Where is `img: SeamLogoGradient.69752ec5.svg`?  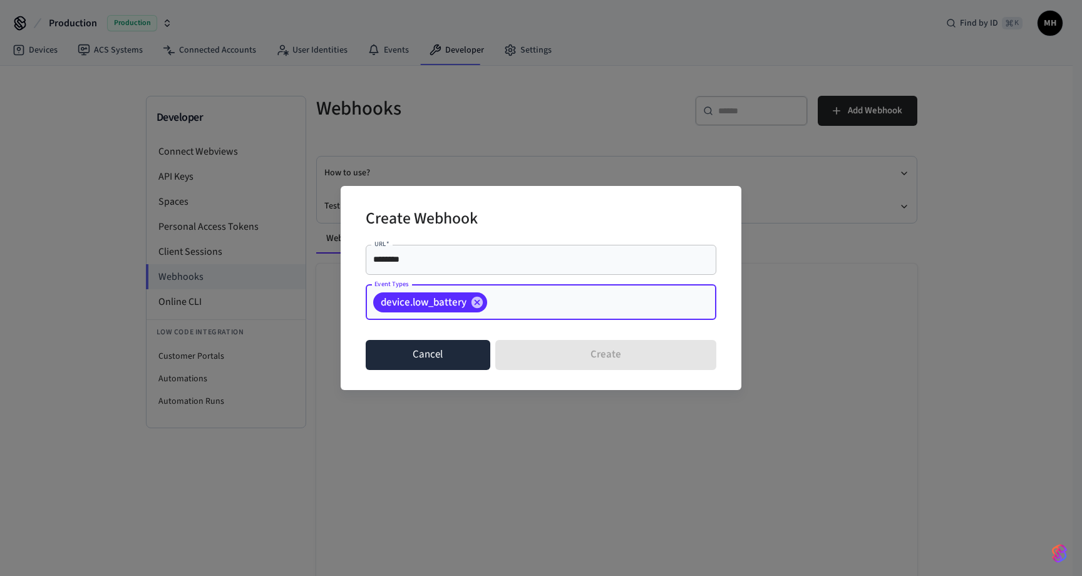
img: SeamLogoGradient.69752ec5.svg is located at coordinates (1059, 553).